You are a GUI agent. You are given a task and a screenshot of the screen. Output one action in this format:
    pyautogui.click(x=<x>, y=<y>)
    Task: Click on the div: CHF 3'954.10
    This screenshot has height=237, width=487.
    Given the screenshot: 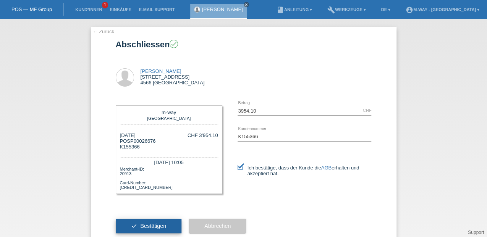 What is the action you would take?
    pyautogui.click(x=203, y=135)
    